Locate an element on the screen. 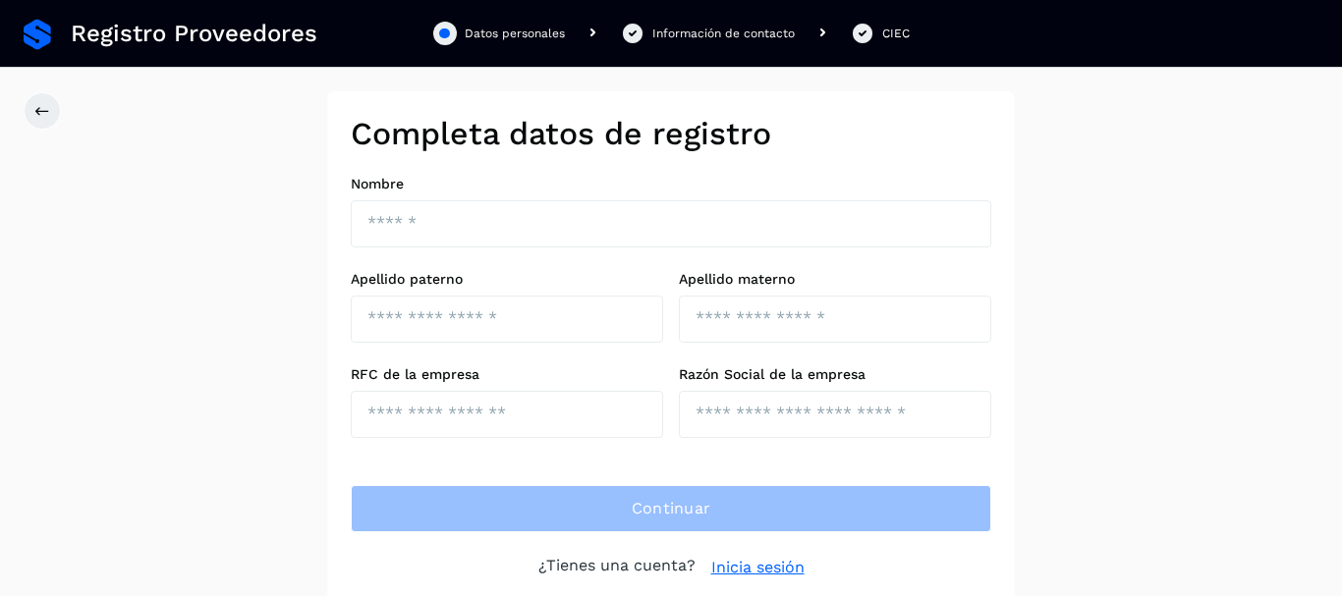 Image resolution: width=1342 pixels, height=596 pixels. label: Nombre is located at coordinates (671, 184).